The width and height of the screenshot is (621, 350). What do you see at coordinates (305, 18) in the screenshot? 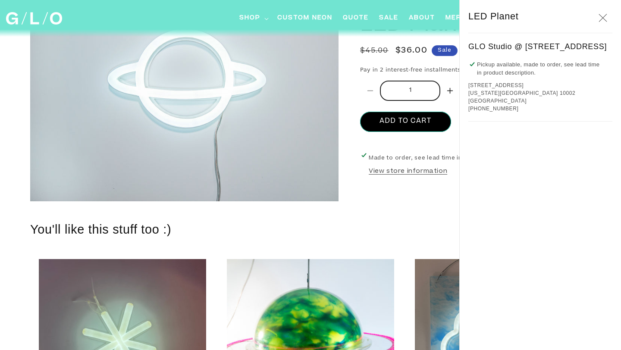
I see `span: Custom Neon` at bounding box center [305, 18].